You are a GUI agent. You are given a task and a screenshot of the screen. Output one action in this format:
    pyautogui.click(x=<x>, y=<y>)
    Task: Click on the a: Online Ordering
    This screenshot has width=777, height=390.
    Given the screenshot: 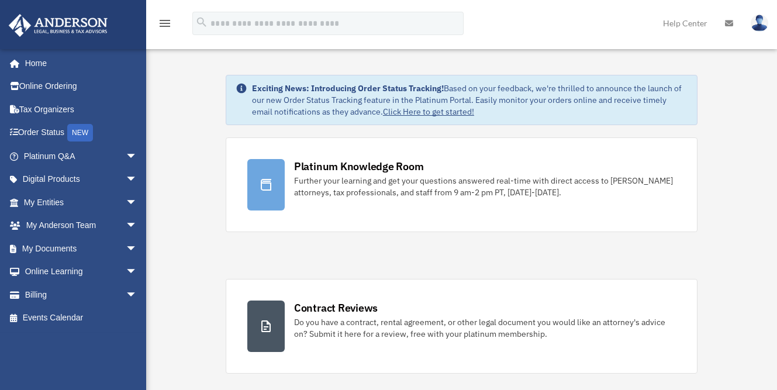 What is the action you would take?
    pyautogui.click(x=81, y=87)
    